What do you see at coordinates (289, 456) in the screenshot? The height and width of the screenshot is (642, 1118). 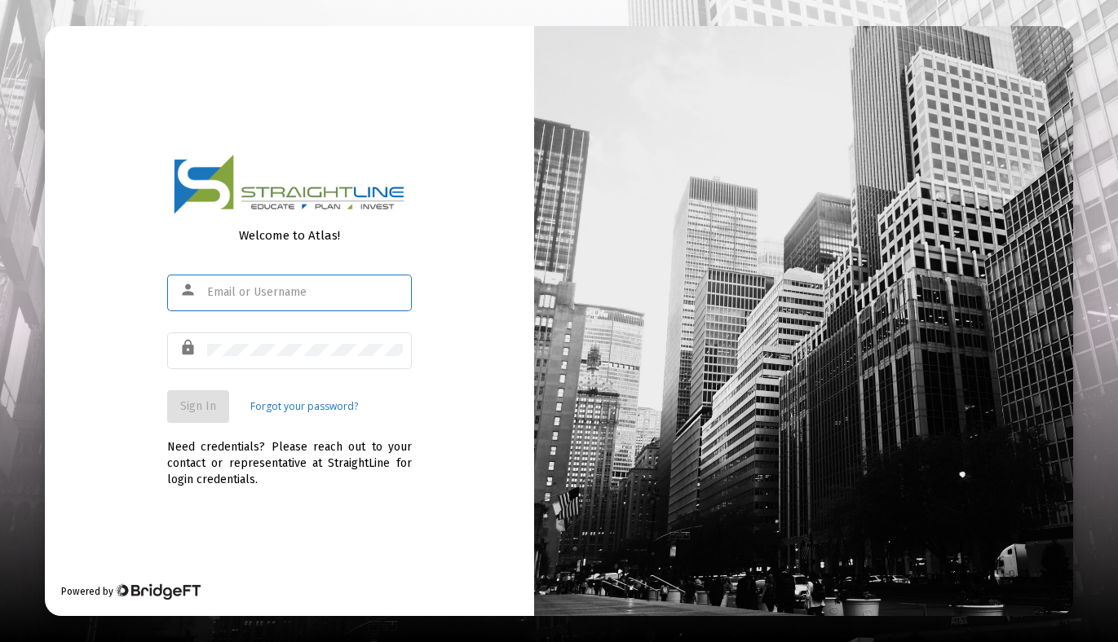 I see `div: Need credentials? Please reach out to your contact or representative at StraightLine for login cr...` at bounding box center [289, 456].